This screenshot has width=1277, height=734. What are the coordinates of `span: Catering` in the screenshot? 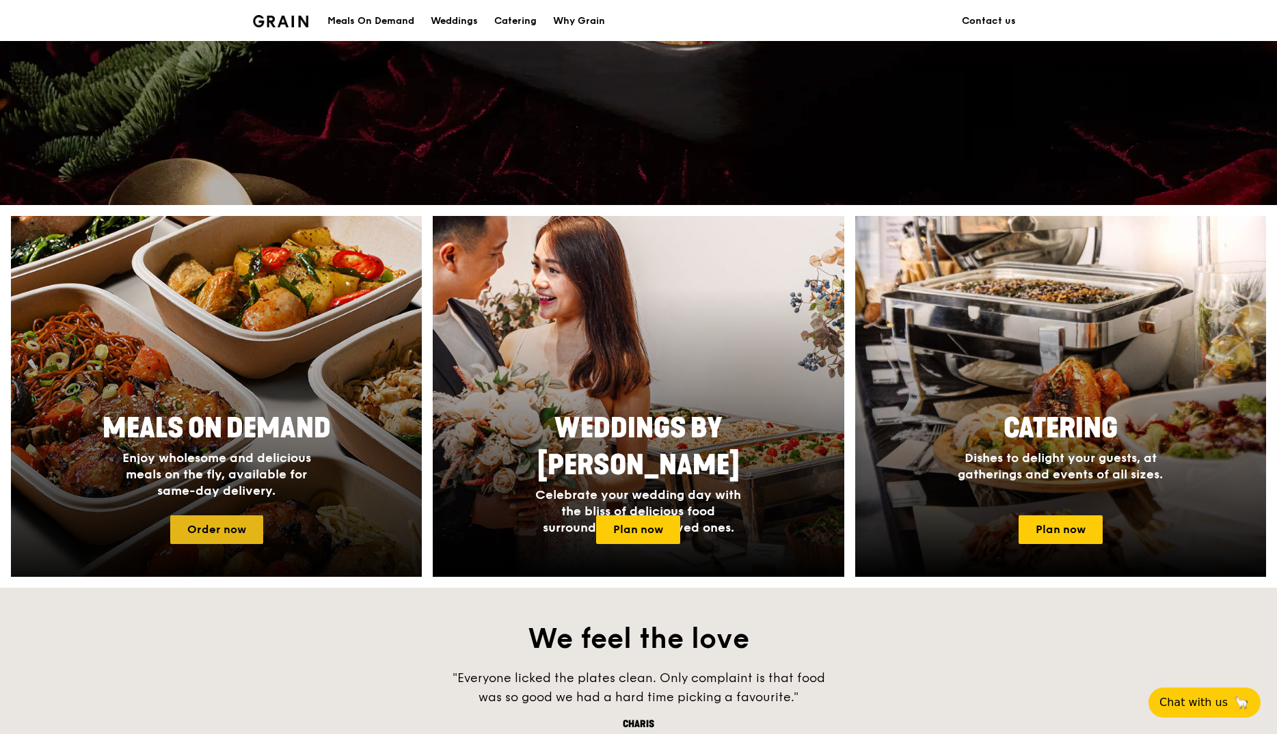 It's located at (1060, 429).